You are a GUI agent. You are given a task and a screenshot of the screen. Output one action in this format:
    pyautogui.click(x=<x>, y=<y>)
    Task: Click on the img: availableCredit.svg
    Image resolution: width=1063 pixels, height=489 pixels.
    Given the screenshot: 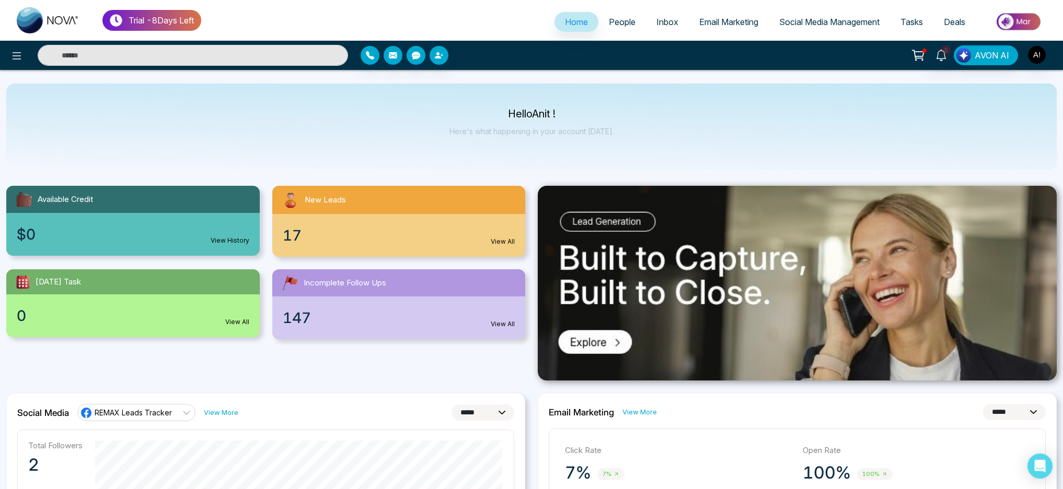 What is the action you would take?
    pyautogui.click(x=24, y=200)
    